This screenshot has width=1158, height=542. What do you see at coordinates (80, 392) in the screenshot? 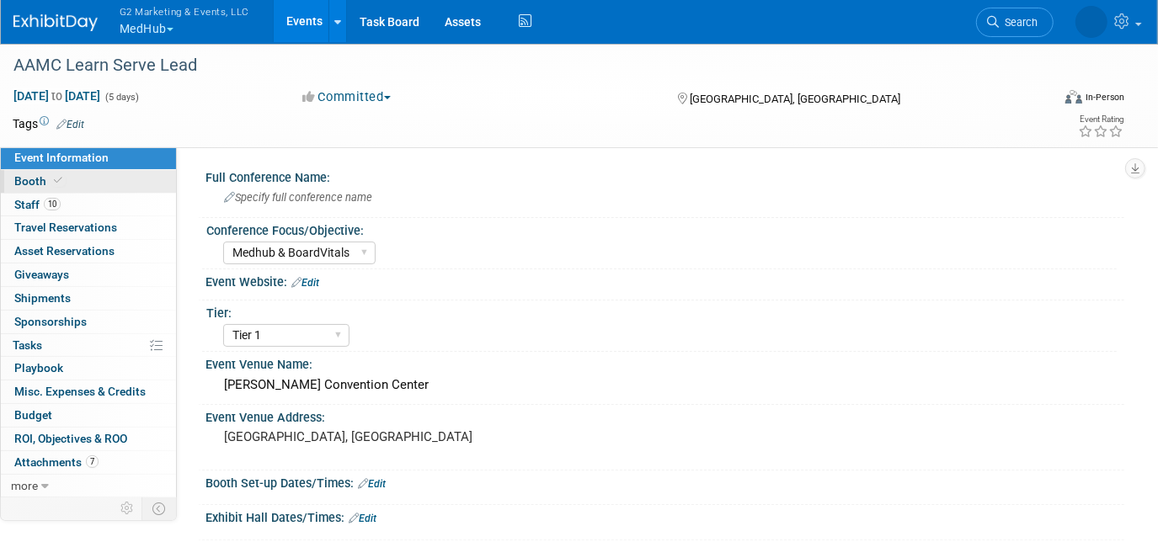
I see `span: Misc. Expenses & Credits` at bounding box center [80, 392].